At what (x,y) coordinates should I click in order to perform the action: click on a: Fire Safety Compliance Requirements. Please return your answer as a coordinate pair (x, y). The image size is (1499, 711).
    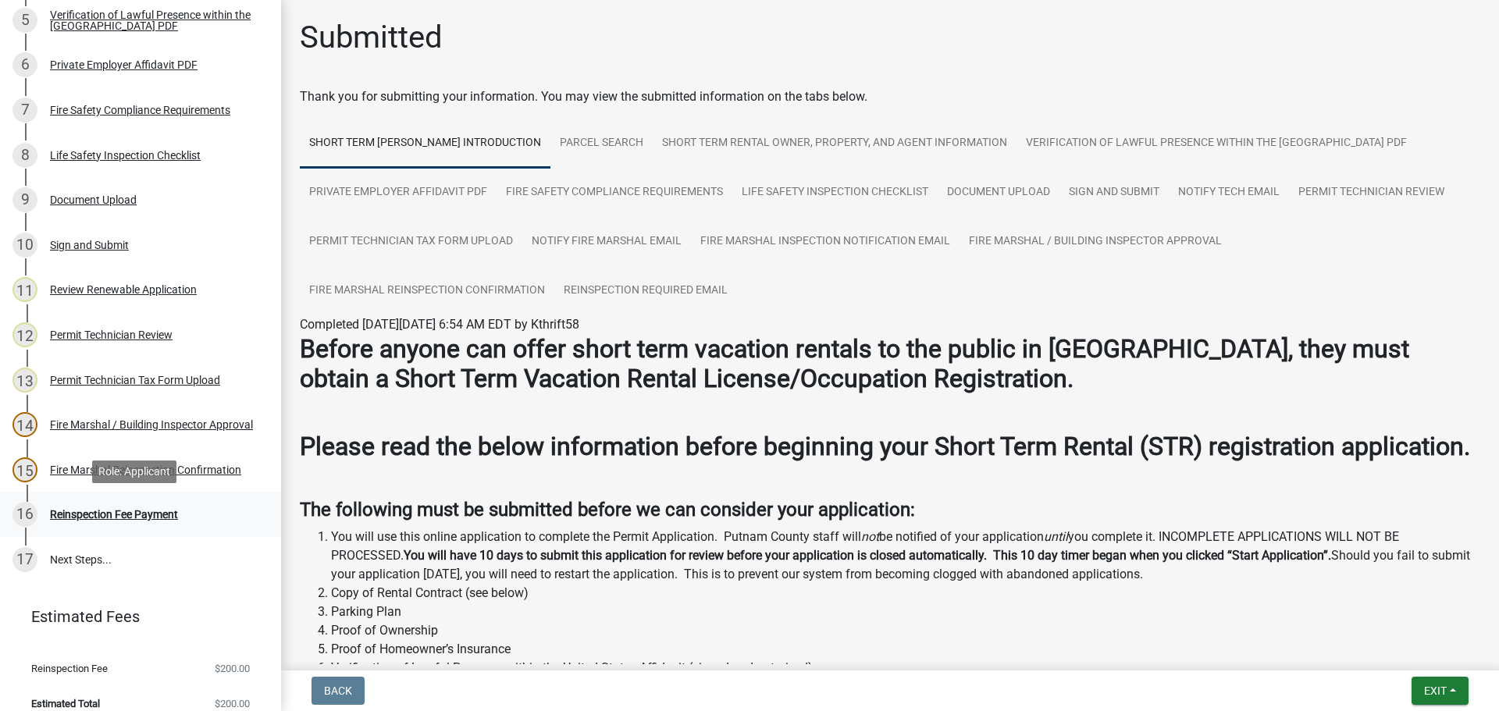
    Looking at the image, I should click on (614, 193).